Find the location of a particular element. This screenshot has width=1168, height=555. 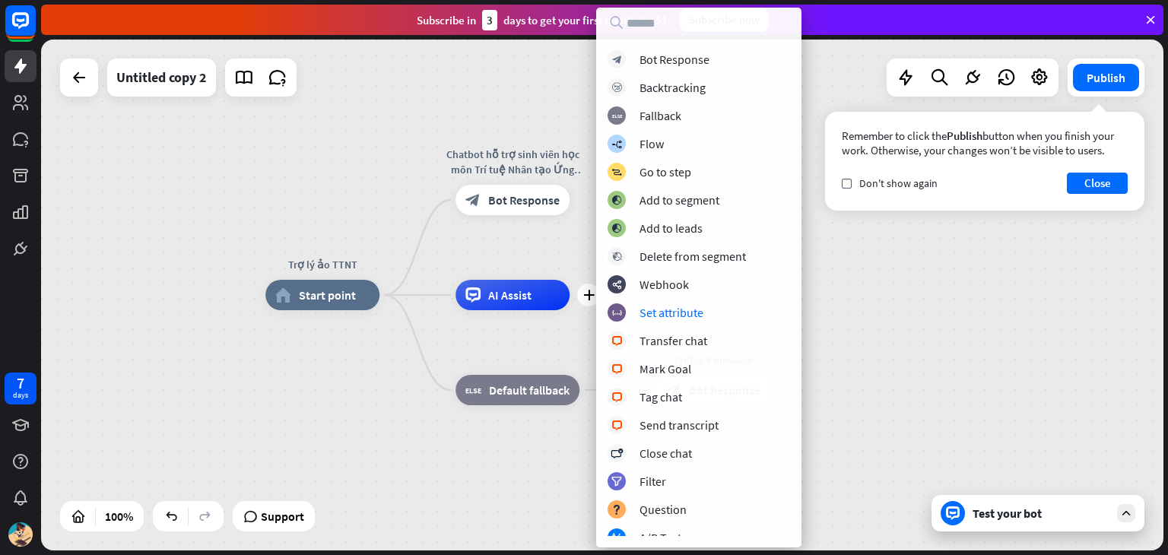

div: Tag chat is located at coordinates (661, 397).